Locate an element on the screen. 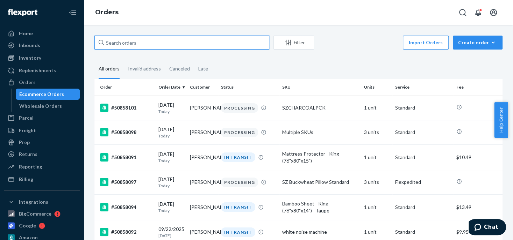 This screenshot has height=240, width=513. th: Order Date is located at coordinates (171, 87).